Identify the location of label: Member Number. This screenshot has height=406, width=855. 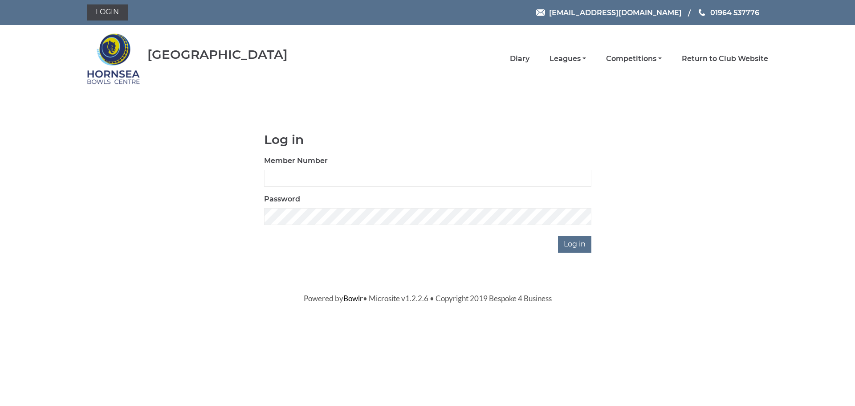
(296, 161).